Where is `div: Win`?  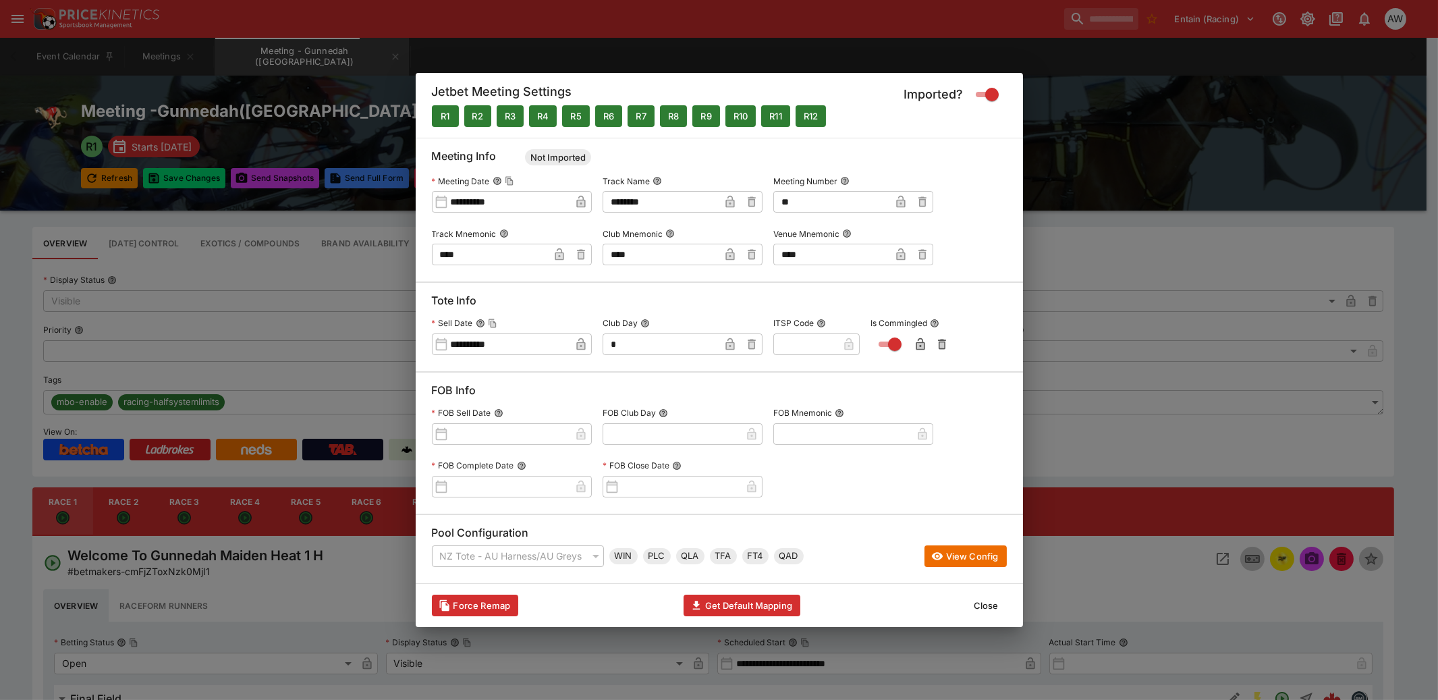 div: Win is located at coordinates (624, 556).